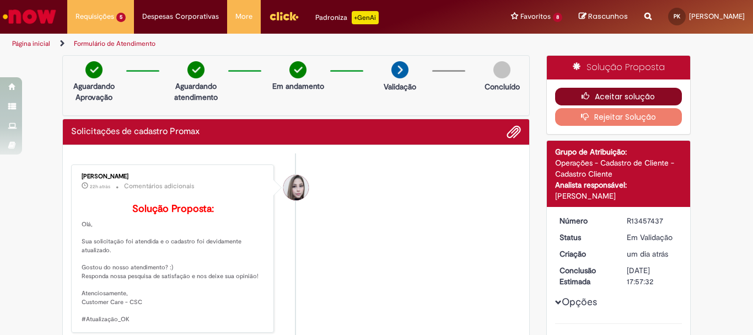 This screenshot has height=335, width=753. I want to click on p: Concluído, so click(502, 87).